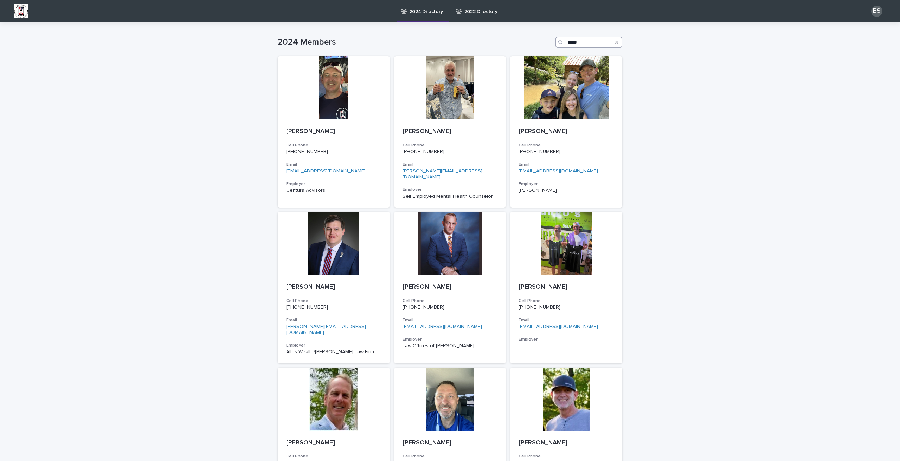 Image resolution: width=900 pixels, height=461 pixels. Describe the element at coordinates (334, 190) in the screenshot. I see `p: Centura Advisors` at that location.